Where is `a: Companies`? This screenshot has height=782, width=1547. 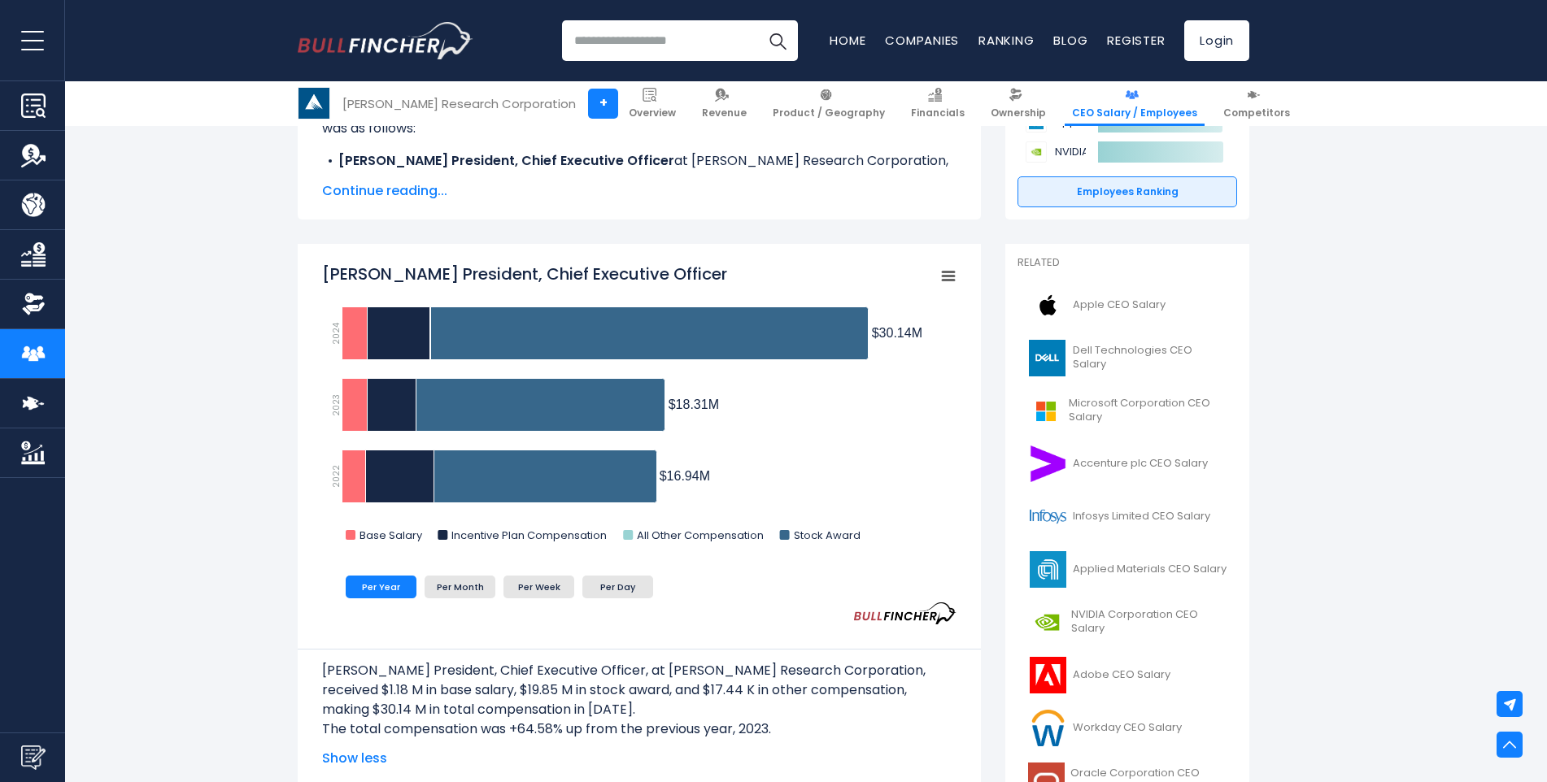 a: Companies is located at coordinates (921, 40).